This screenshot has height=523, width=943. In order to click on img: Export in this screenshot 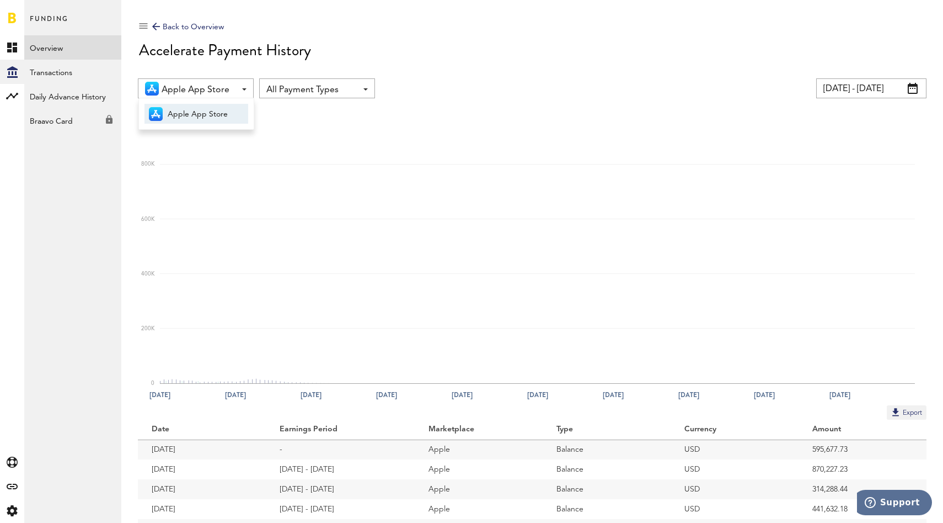, I will do `click(896, 412)`.